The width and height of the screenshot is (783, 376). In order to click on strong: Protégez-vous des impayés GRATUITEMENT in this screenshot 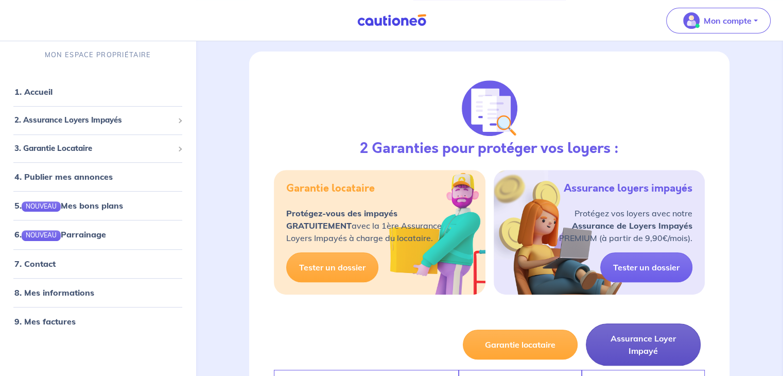, I will do `click(342, 219)`.